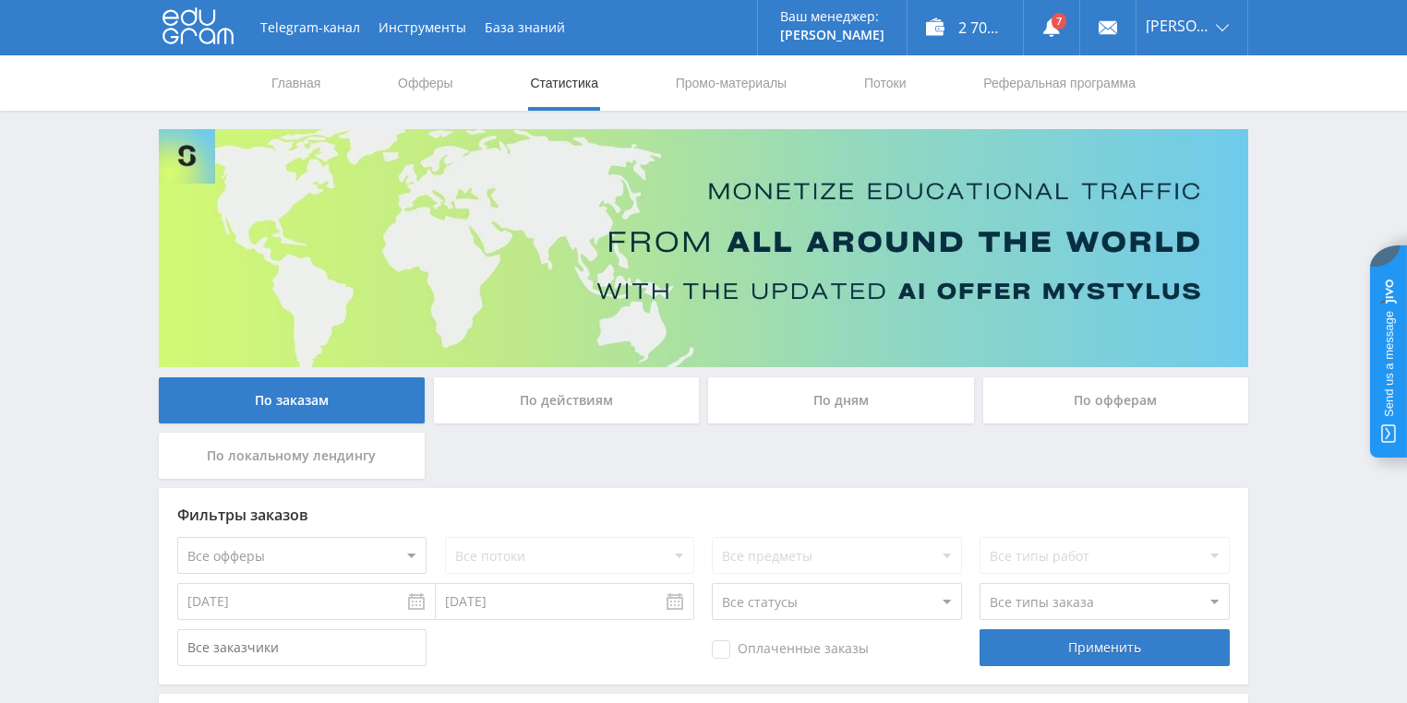 The image size is (1407, 703). Describe the element at coordinates (292, 456) in the screenshot. I see `div: По локальному лендингу` at that location.